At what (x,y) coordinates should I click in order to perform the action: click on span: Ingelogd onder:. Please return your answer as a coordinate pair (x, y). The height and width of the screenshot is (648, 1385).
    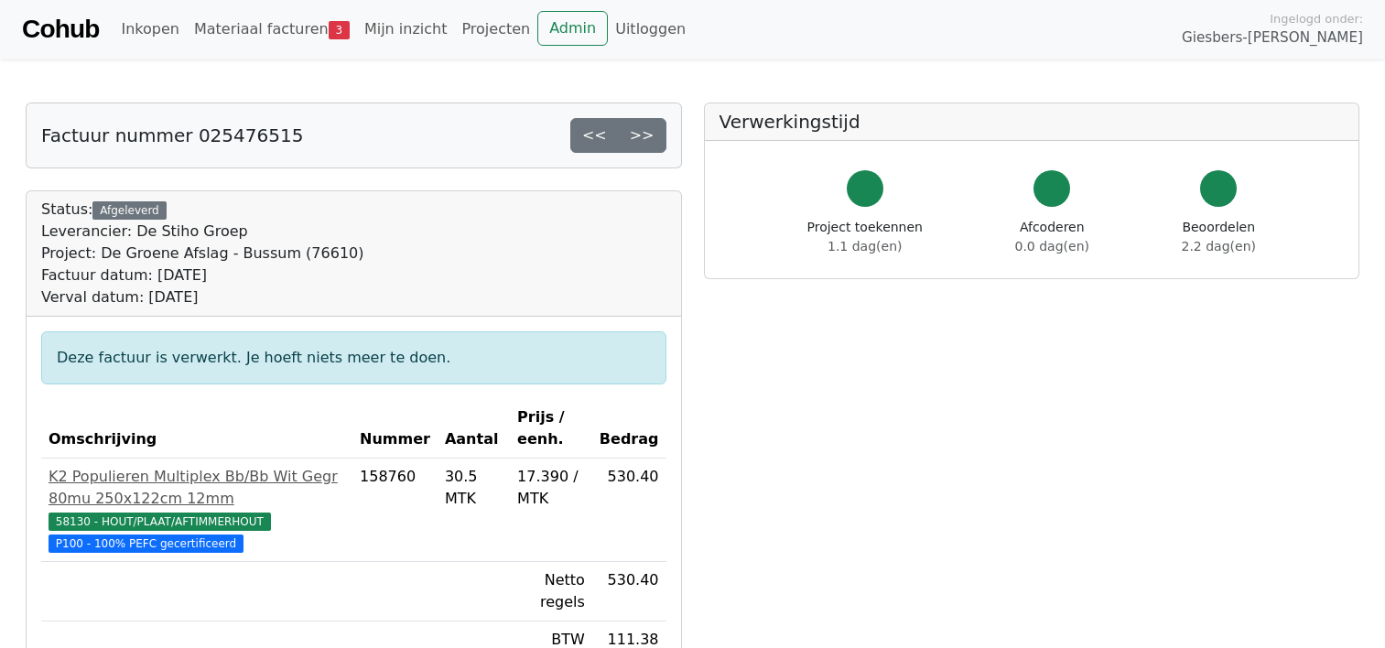
    Looking at the image, I should click on (1316, 18).